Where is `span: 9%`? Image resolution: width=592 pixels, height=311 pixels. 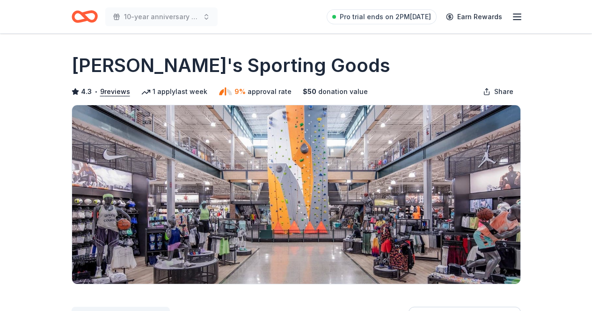 span: 9% is located at coordinates (240, 92).